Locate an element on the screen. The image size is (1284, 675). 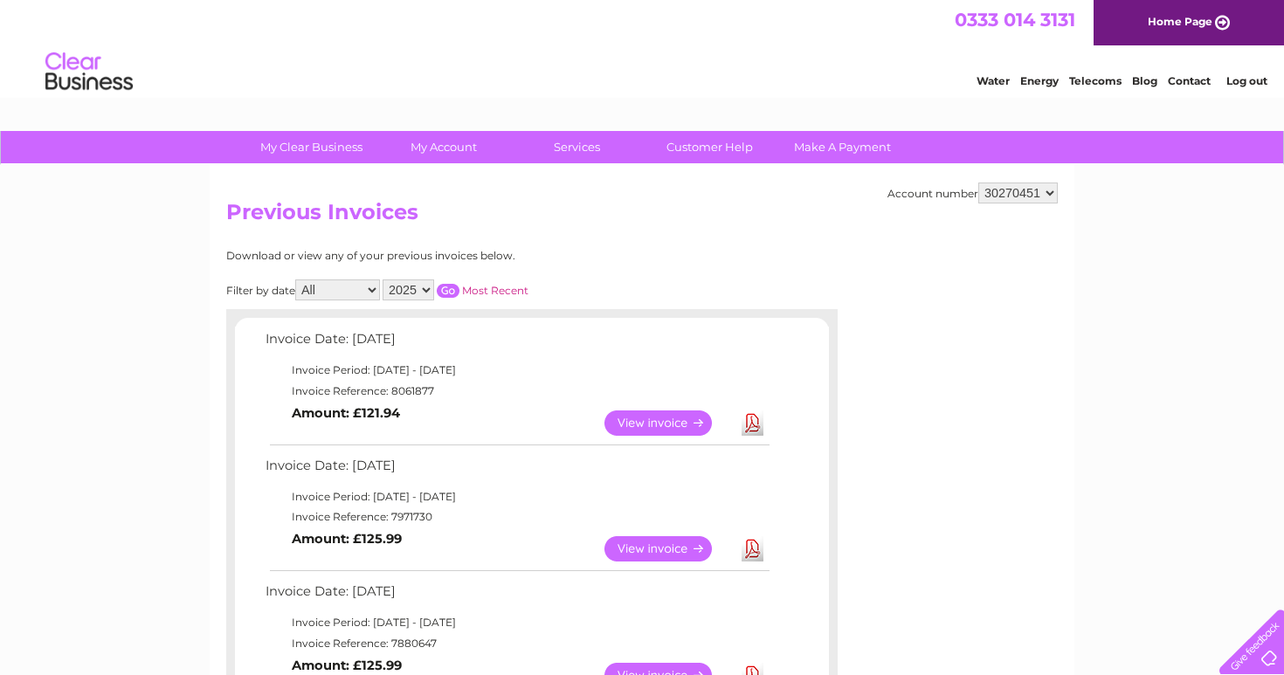
a: Energy is located at coordinates (1039, 80).